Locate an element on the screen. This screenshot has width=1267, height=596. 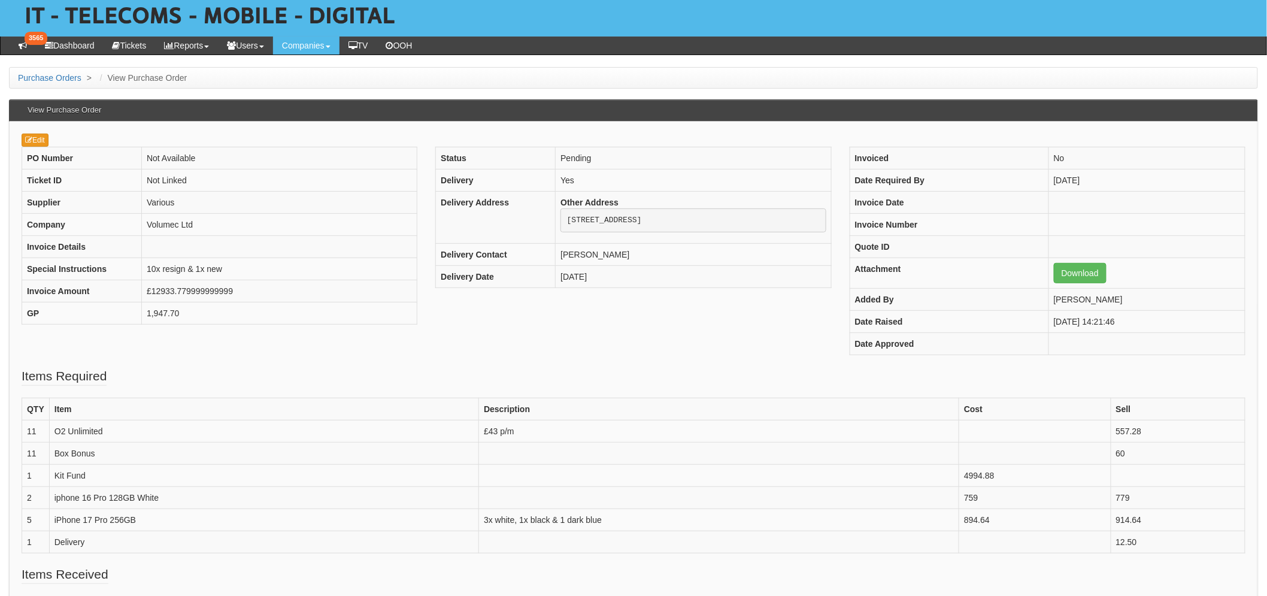
td: Pending is located at coordinates (694, 158).